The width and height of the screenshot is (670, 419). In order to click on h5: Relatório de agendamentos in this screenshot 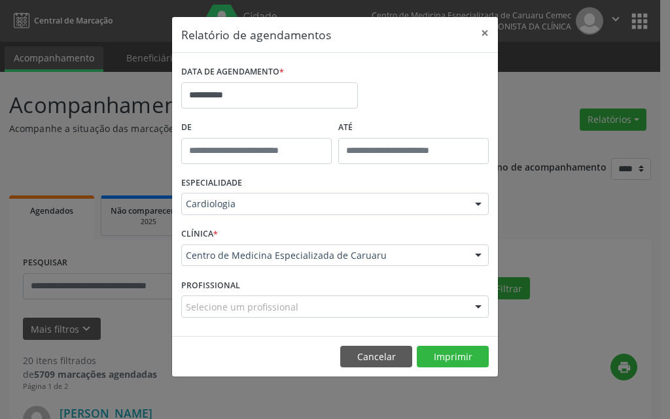, I will do `click(256, 35)`.